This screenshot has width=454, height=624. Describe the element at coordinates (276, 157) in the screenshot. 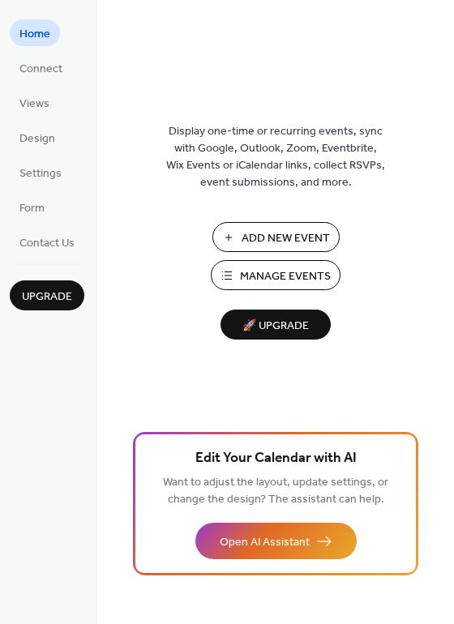

I see `span: Display one-time or recurring events, sync with Google, Outlook, Zoom, Eventbrite, Wix Events or ...` at that location.